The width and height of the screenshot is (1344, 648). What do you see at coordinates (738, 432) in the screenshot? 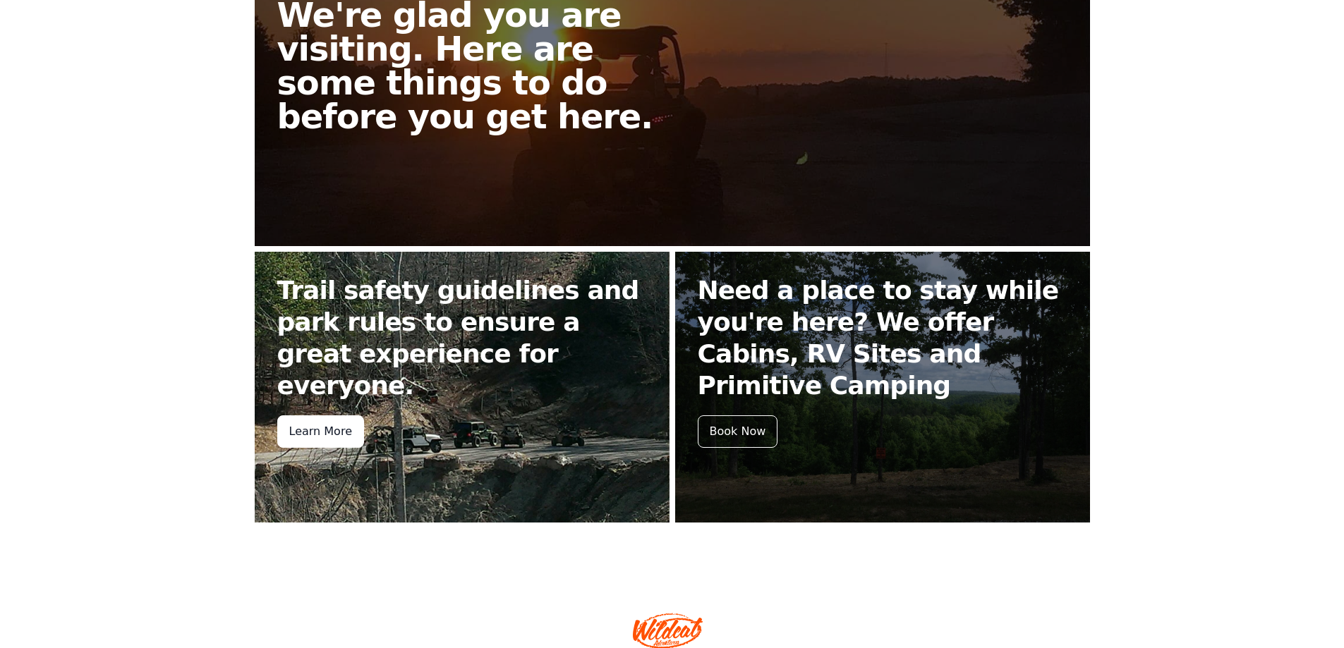
I see `div: Book Now` at bounding box center [738, 432].